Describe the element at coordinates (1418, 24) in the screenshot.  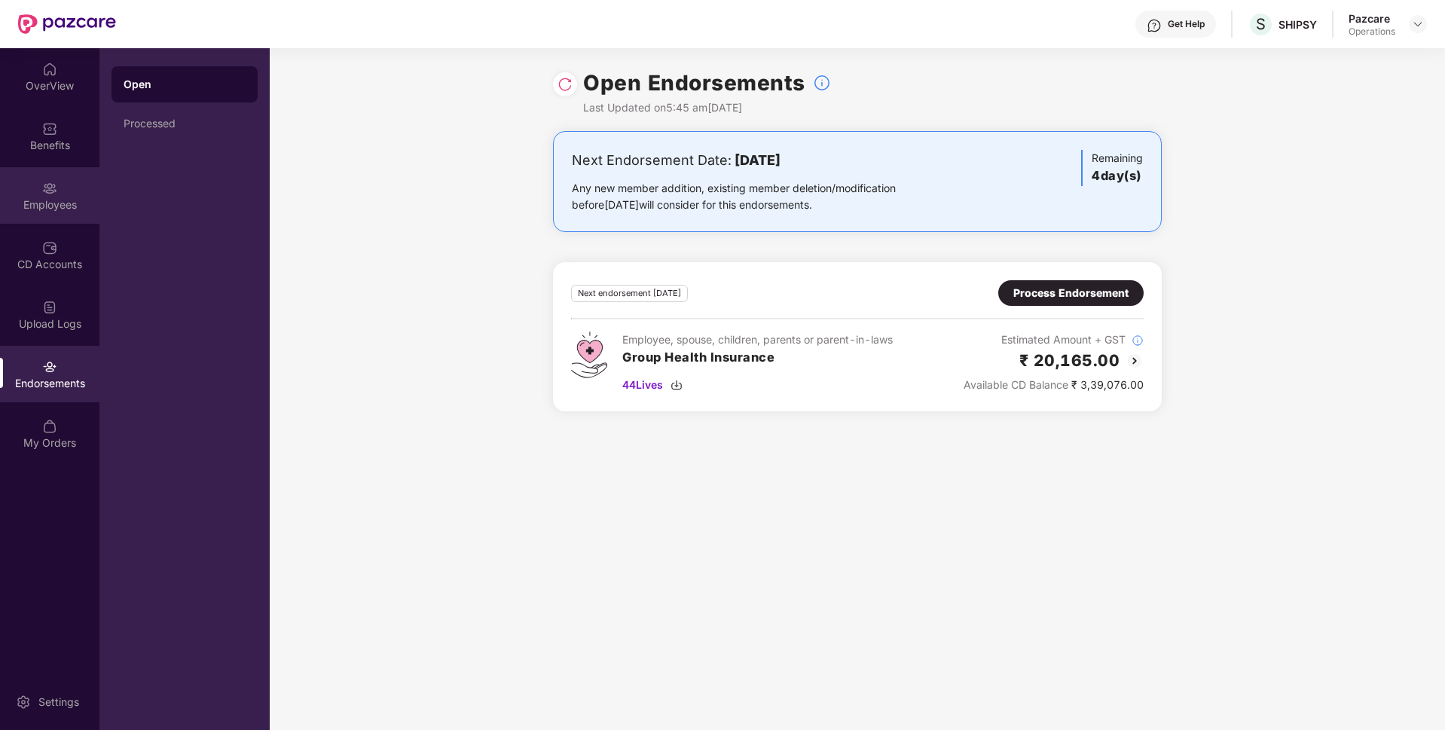
I see `img: svg+xml;base64,PHN2ZyBpZD0iRHJvcGRvd24tMzJ4MzIiIHhtbG5zPSJodHRwOi8vd3d3LnczLm9yZy8yMDAwL3N2ZyIgd2...` at that location.